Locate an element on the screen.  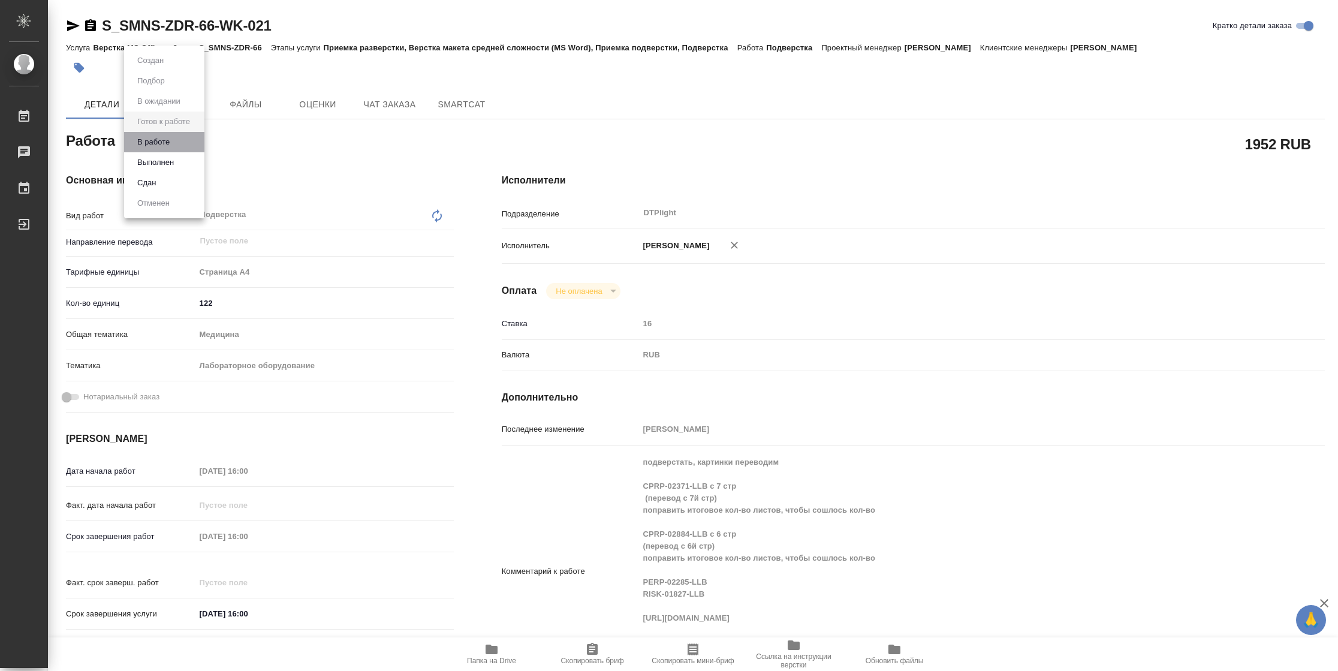
button: Выполнен is located at coordinates (155, 162).